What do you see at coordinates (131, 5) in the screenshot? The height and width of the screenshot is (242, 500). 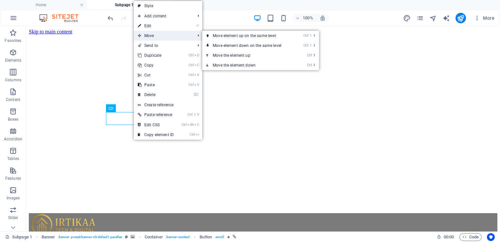 I see `h4: Subpage 1 (en)` at bounding box center [131, 5].